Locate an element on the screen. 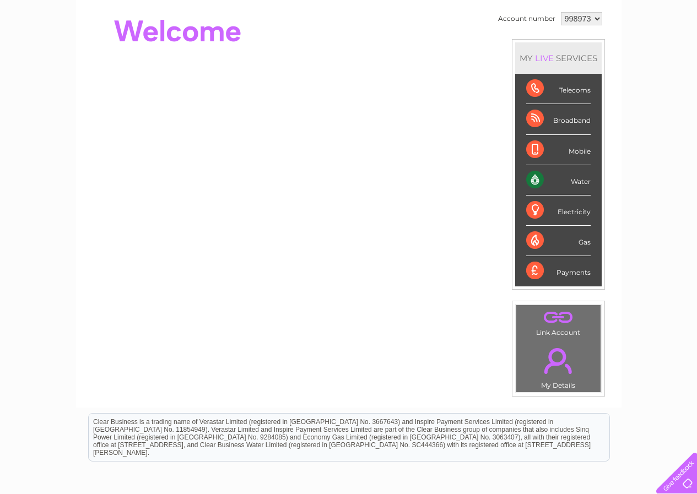  div: Electricity is located at coordinates (558, 210).